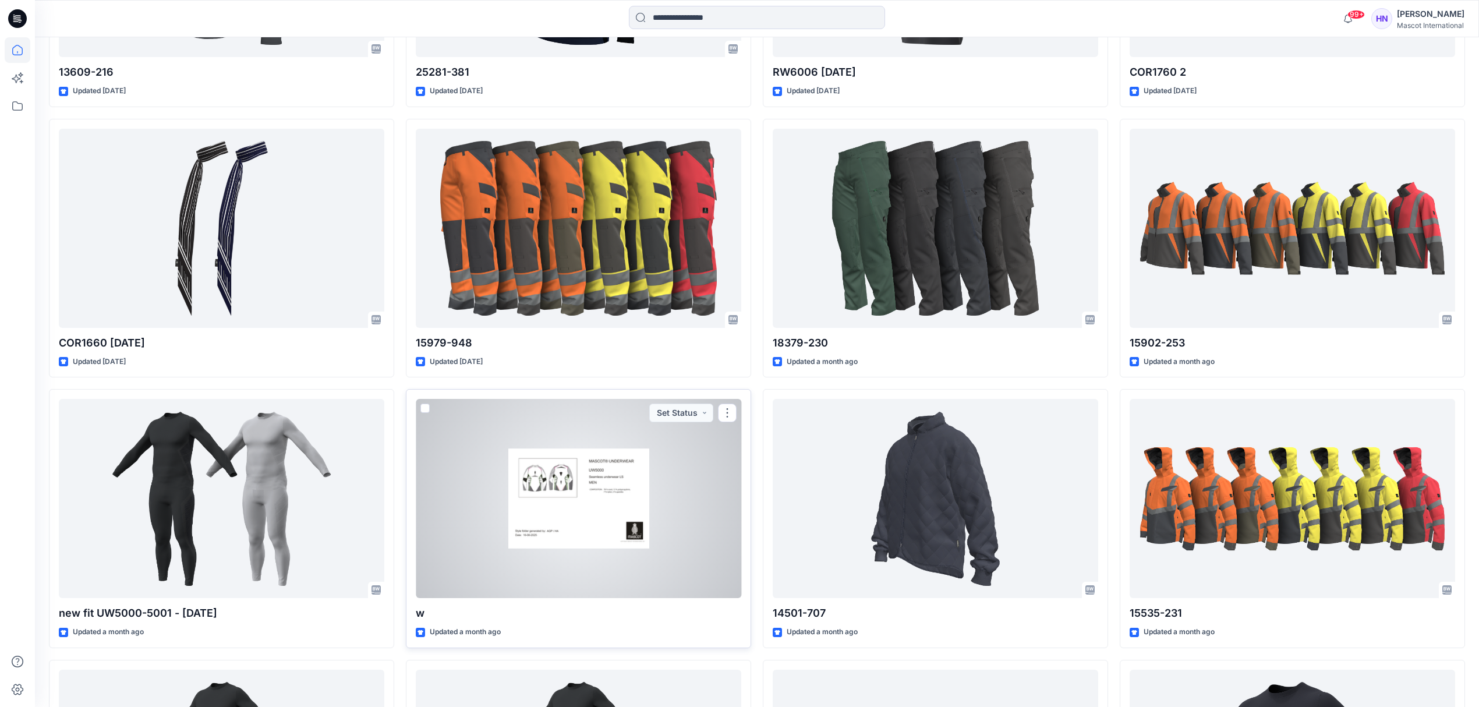 The image size is (1479, 707). Describe the element at coordinates (1356, 15) in the screenshot. I see `span: 99+` at that location.